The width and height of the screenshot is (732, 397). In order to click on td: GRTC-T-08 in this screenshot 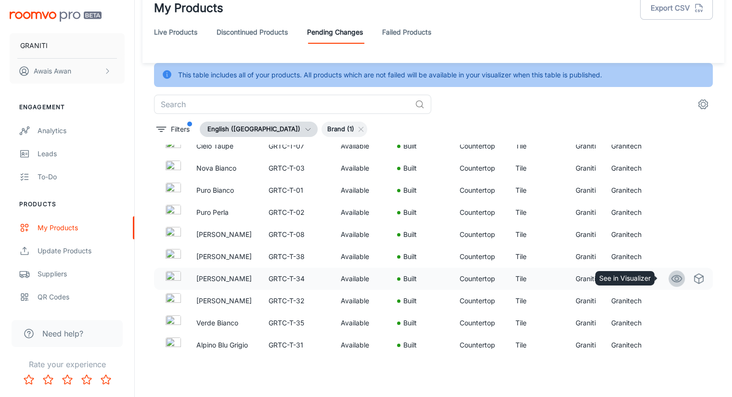, I will do `click(297, 235)`.